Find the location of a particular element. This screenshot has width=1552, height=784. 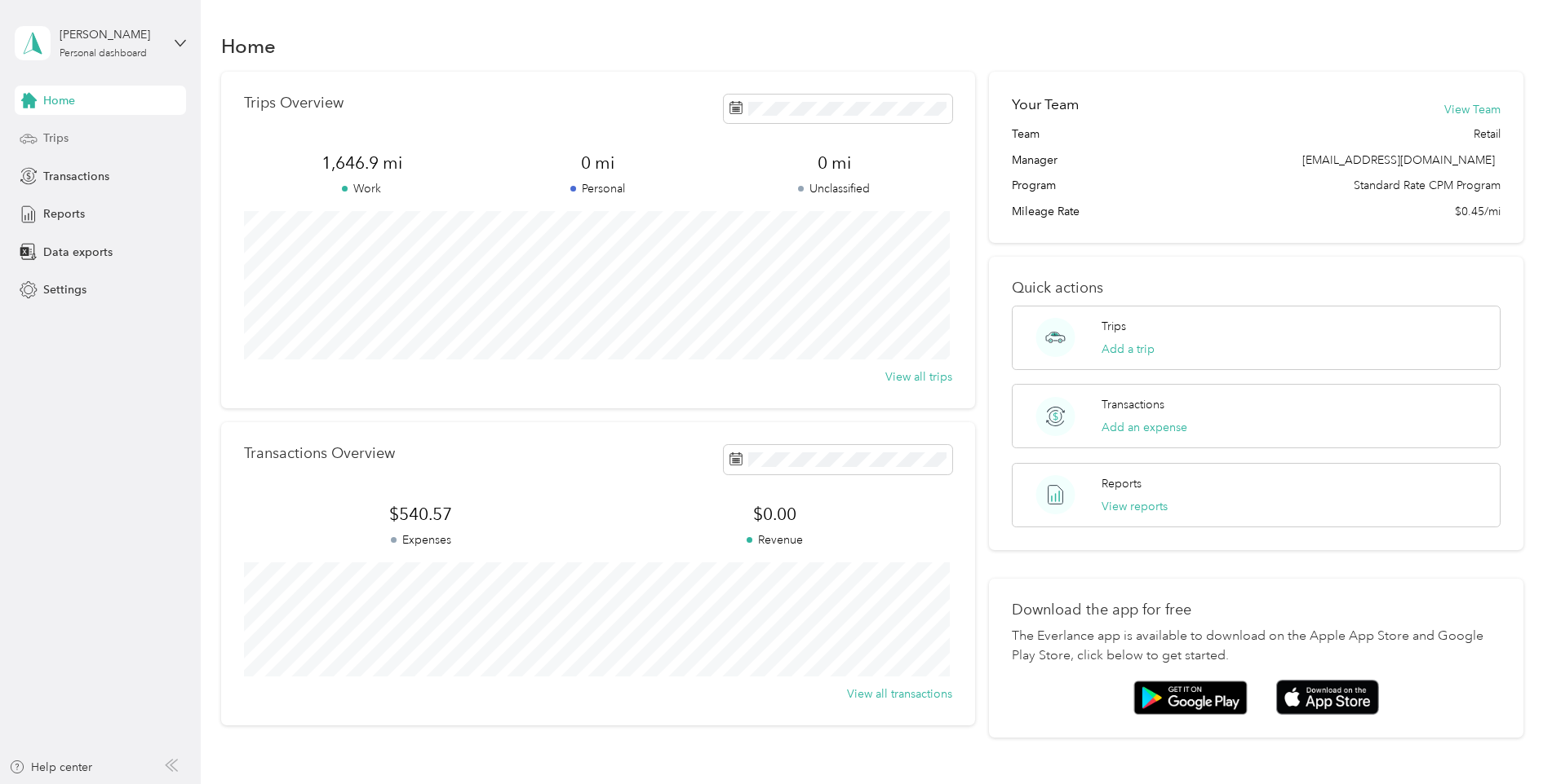

p: Transactions Overview is located at coordinates (319, 454).